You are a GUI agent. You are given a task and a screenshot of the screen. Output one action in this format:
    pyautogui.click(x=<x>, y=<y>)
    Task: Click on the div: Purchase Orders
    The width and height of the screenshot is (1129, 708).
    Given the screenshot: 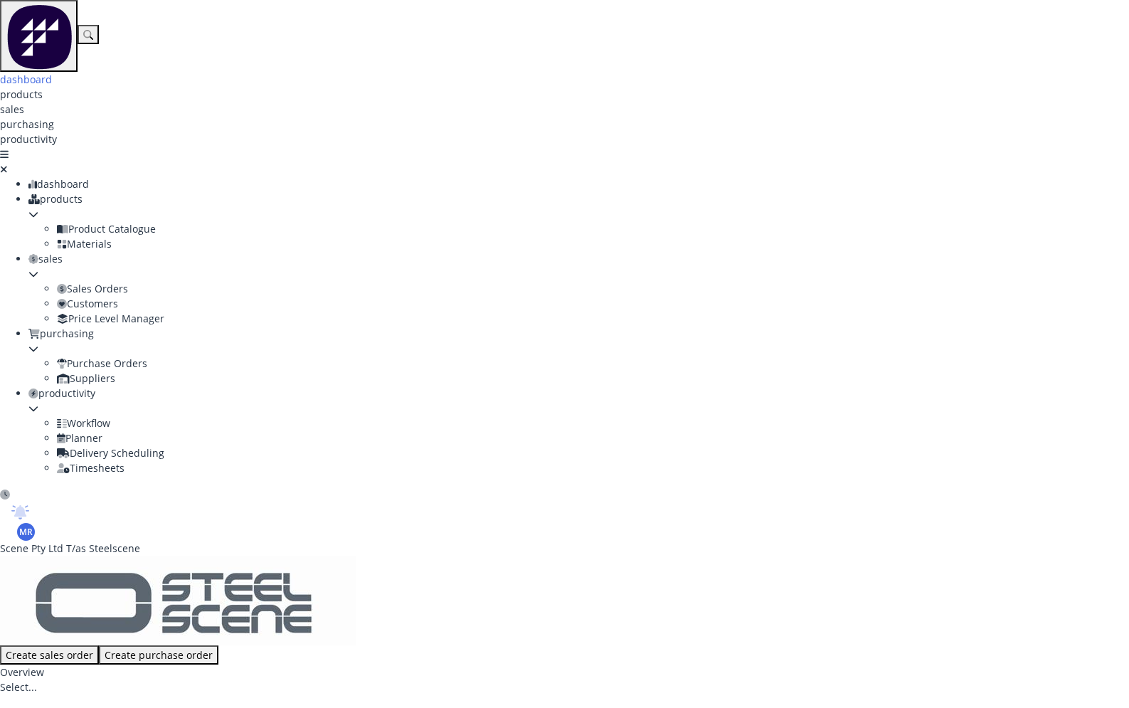 What is the action you would take?
    pyautogui.click(x=593, y=363)
    